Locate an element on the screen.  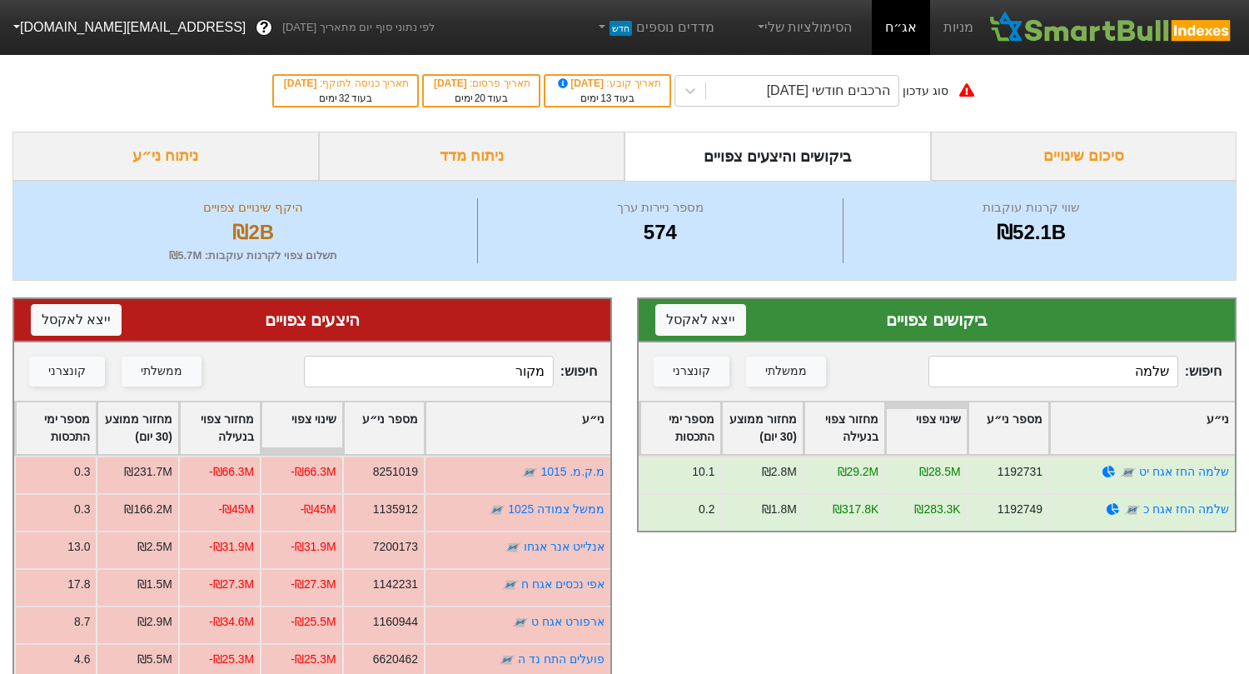
div: סיכום שינויים is located at coordinates (1084, 156).